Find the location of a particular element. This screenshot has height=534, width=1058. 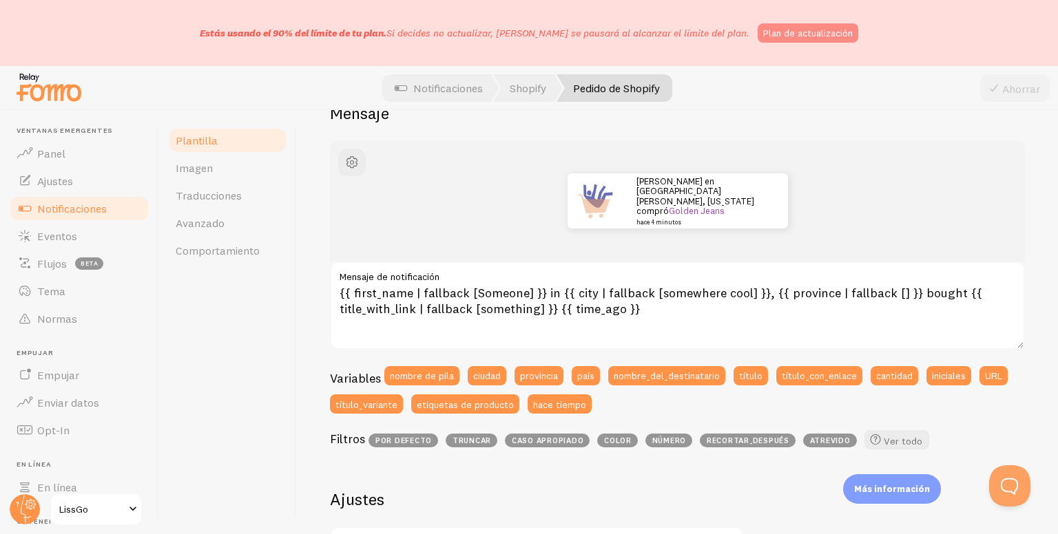

a: Normas is located at coordinates (79, 319).